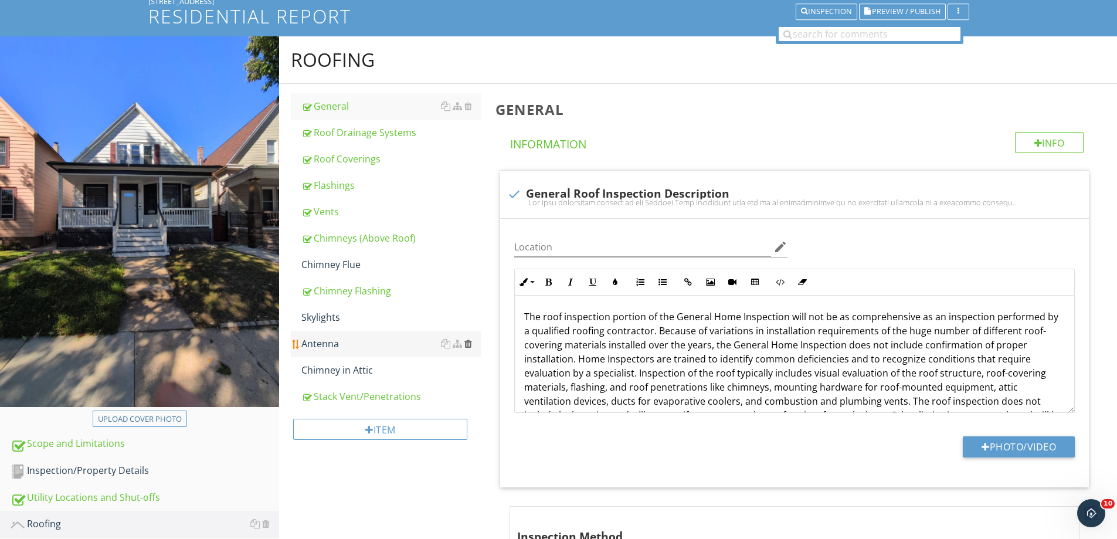 This screenshot has height=539, width=1117. Describe the element at coordinates (826, 12) in the screenshot. I see `button: Inspection` at that location.